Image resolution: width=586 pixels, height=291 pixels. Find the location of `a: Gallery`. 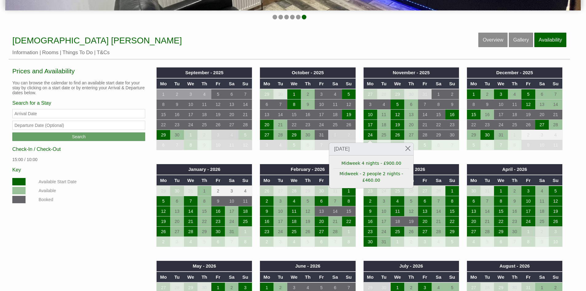

a: Gallery is located at coordinates (521, 40).